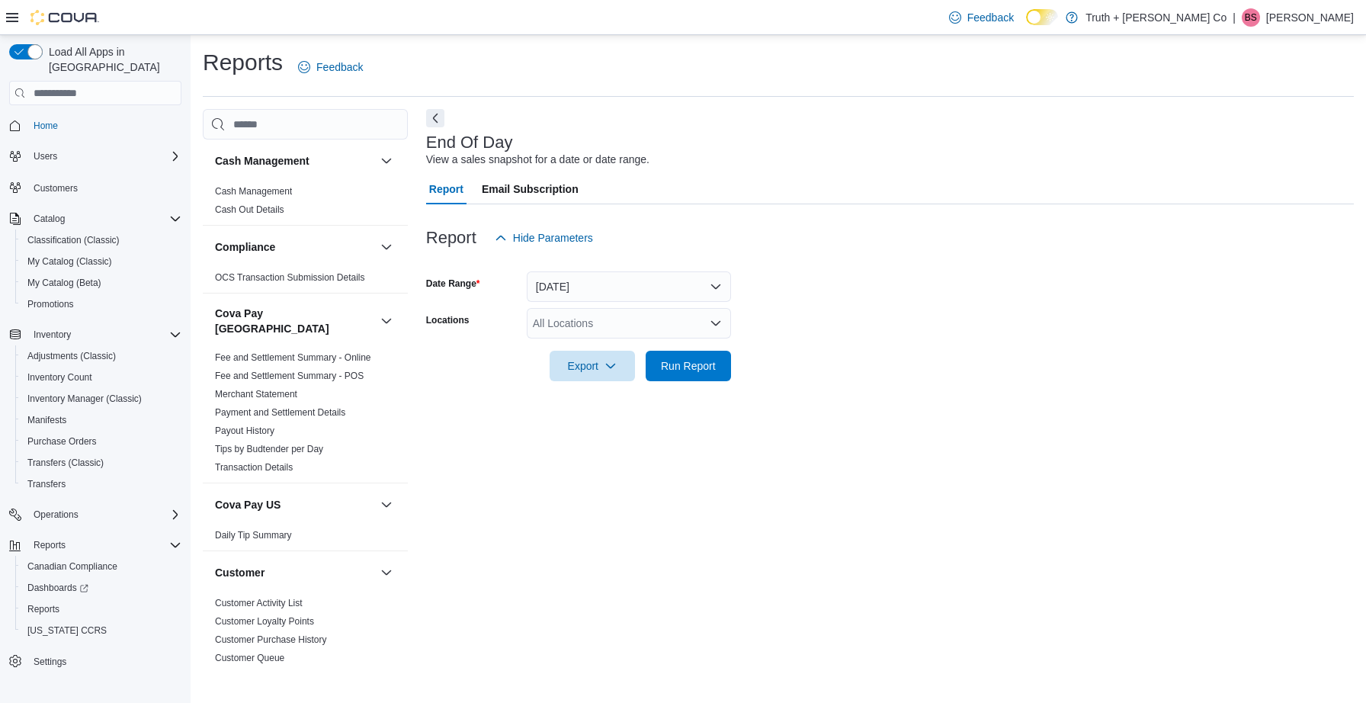 Image resolution: width=1366 pixels, height=703 pixels. What do you see at coordinates (72, 356) in the screenshot?
I see `a: Adjustments (Classic)` at bounding box center [72, 356].